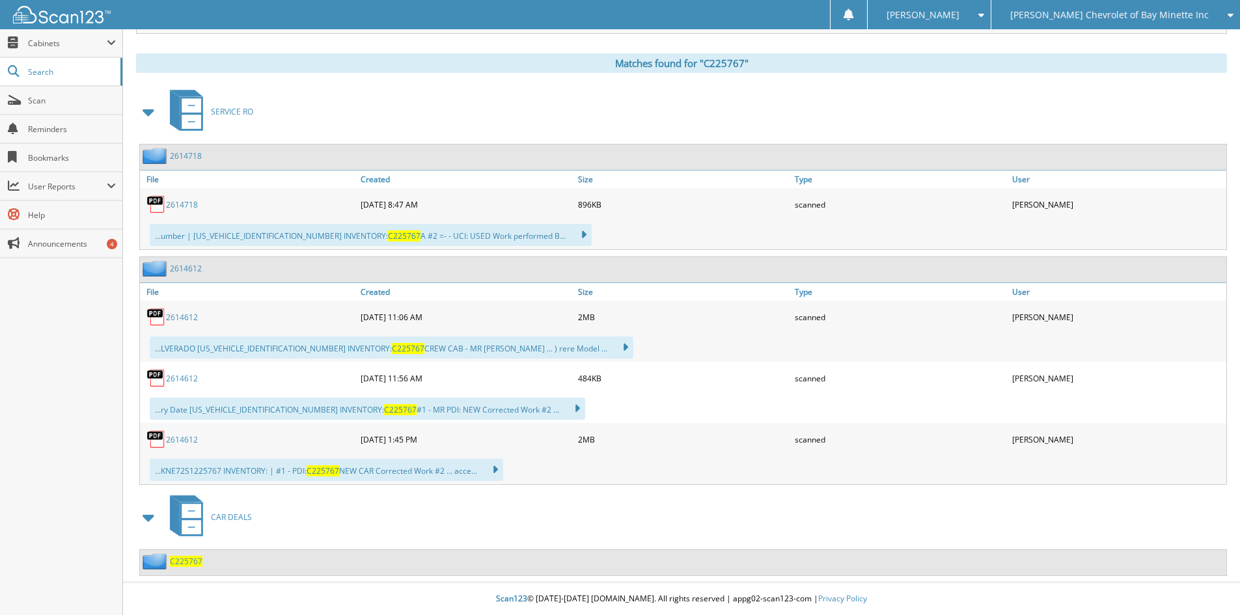 The width and height of the screenshot is (1240, 615). Describe the element at coordinates (112, 244) in the screenshot. I see `div: 4` at that location.